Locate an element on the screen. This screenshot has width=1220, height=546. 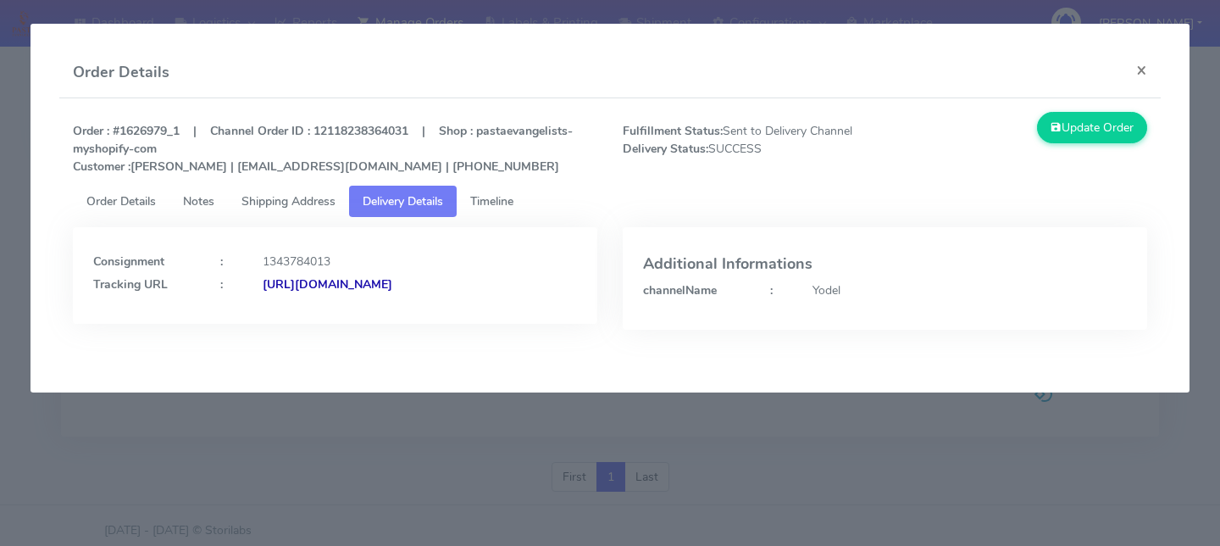
div: Yodel is located at coordinates (969, 290).